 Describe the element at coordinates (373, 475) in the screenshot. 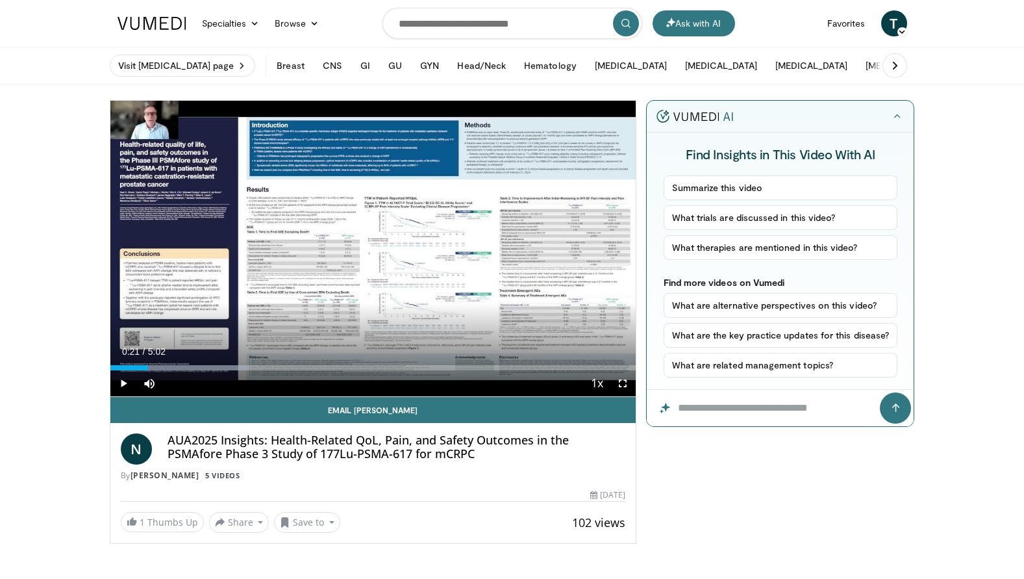

I see `div: By` at that location.